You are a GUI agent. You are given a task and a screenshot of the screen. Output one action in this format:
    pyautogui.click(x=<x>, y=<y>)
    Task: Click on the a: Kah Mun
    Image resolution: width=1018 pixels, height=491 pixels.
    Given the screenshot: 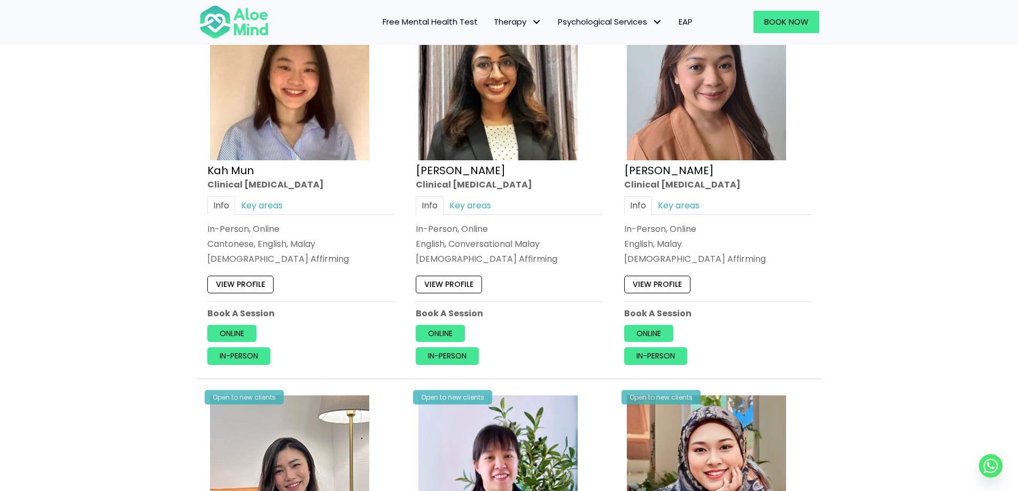 What is the action you would take?
    pyautogui.click(x=230, y=171)
    